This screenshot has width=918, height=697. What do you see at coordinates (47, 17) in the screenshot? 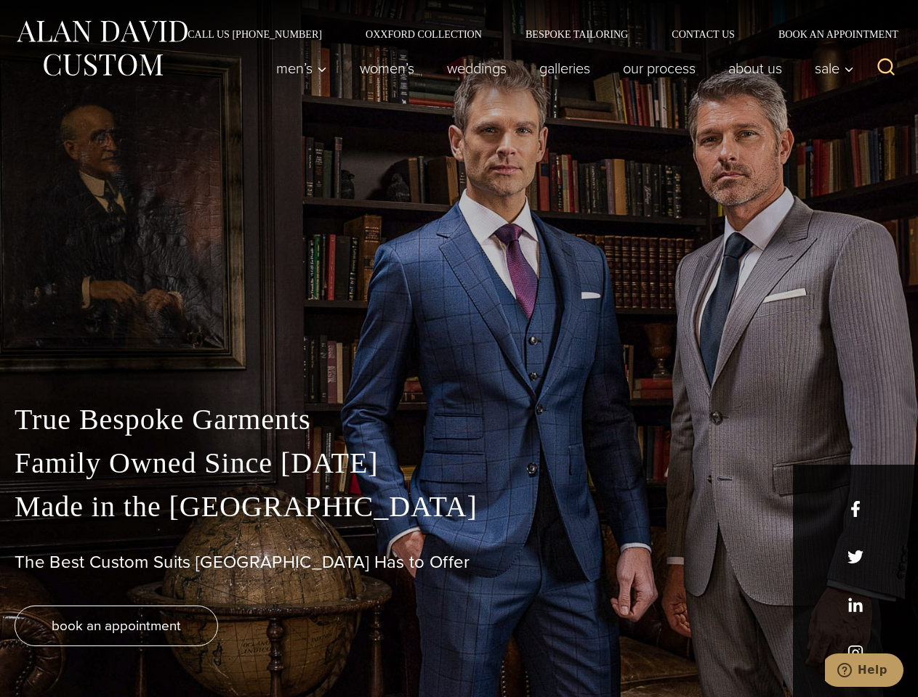
I see `span: Help` at bounding box center [47, 17].